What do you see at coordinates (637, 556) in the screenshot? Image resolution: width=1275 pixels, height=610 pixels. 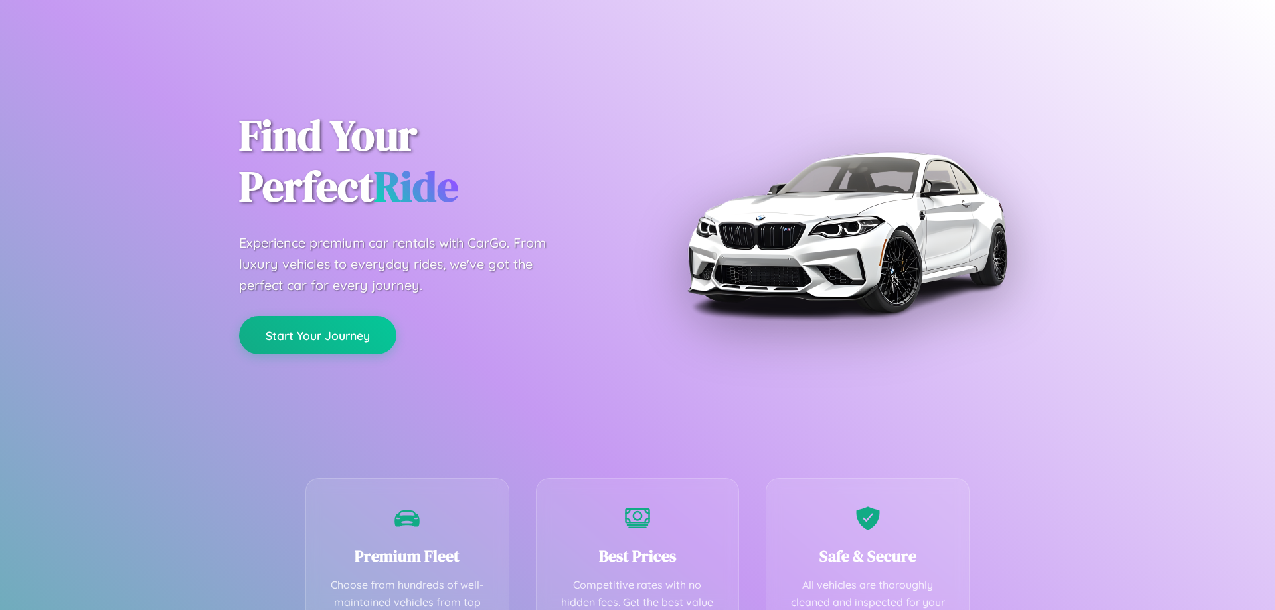 I see `h3: Best Prices` at bounding box center [637, 556].